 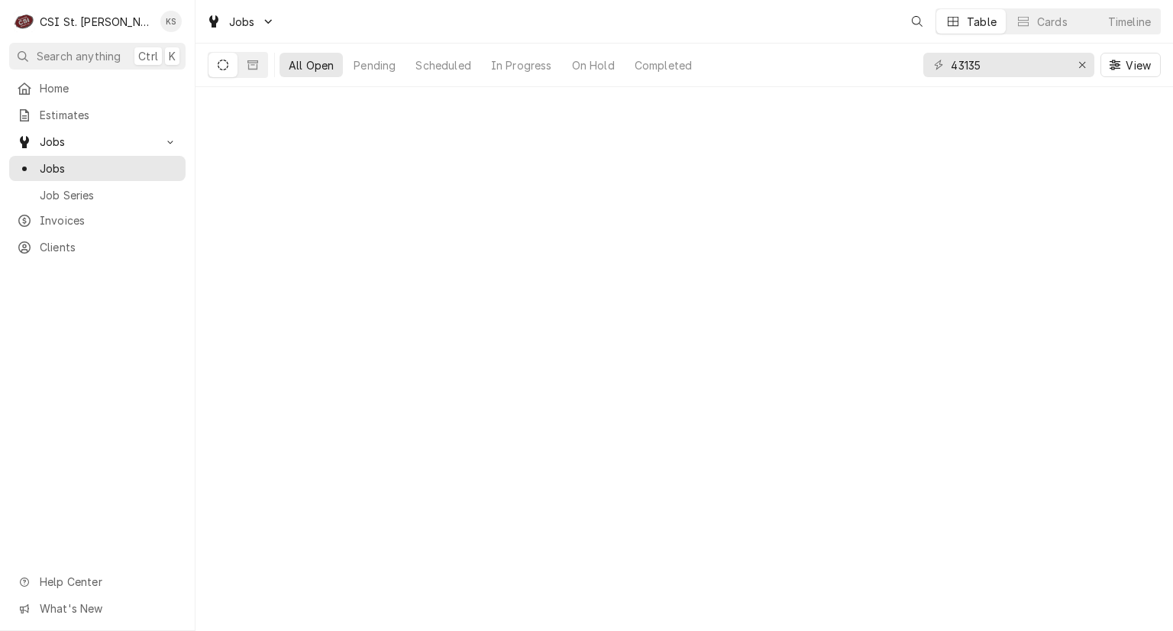 What do you see at coordinates (917, 21) in the screenshot?
I see `button: Open search` at bounding box center [917, 21].